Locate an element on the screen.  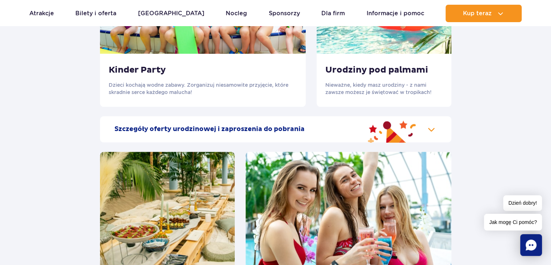
a: Informacje i pomoc is located at coordinates (395, 13).